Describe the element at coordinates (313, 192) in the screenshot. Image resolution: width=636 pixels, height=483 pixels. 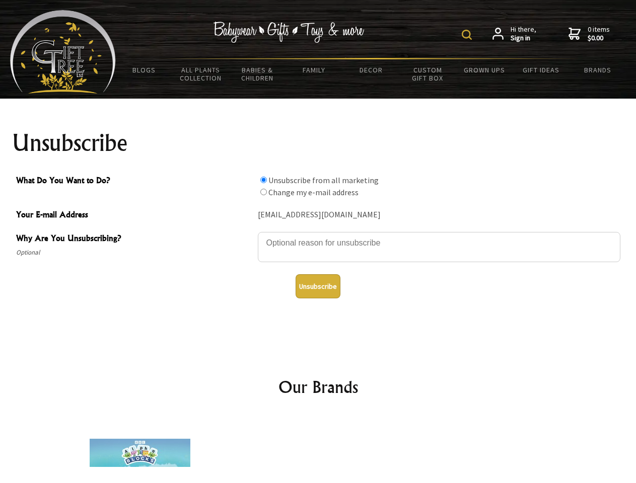
I see `label: Change my e-mail address` at that location.